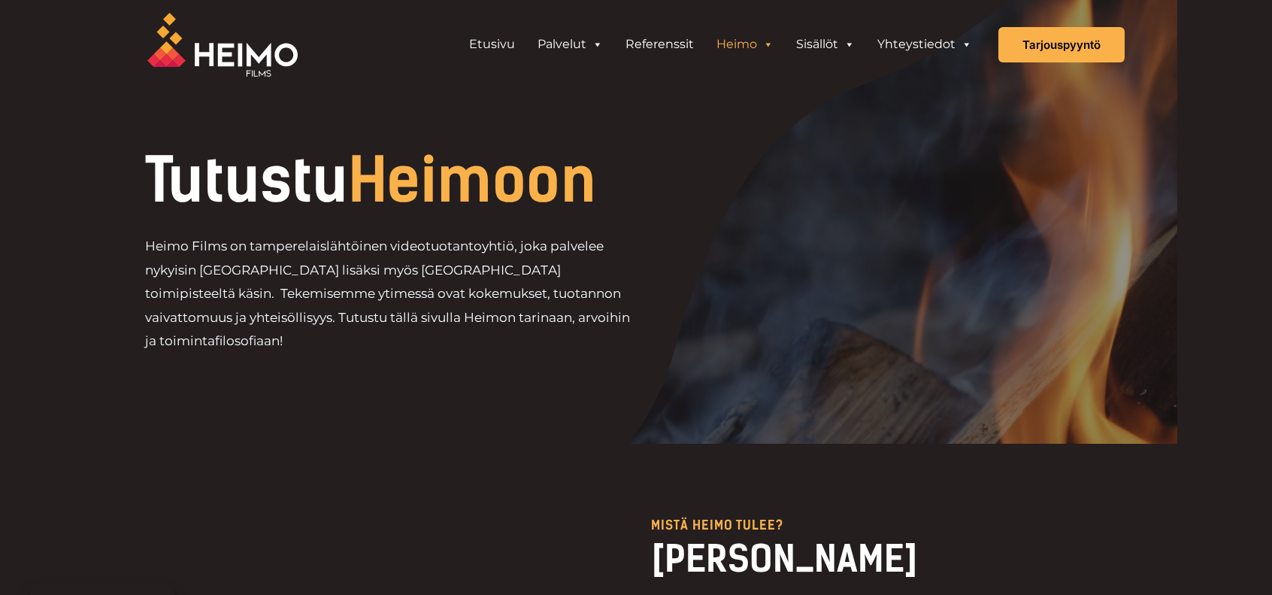 This screenshot has width=1272, height=595. Describe the element at coordinates (660, 44) in the screenshot. I see `a: Referenssit` at that location.